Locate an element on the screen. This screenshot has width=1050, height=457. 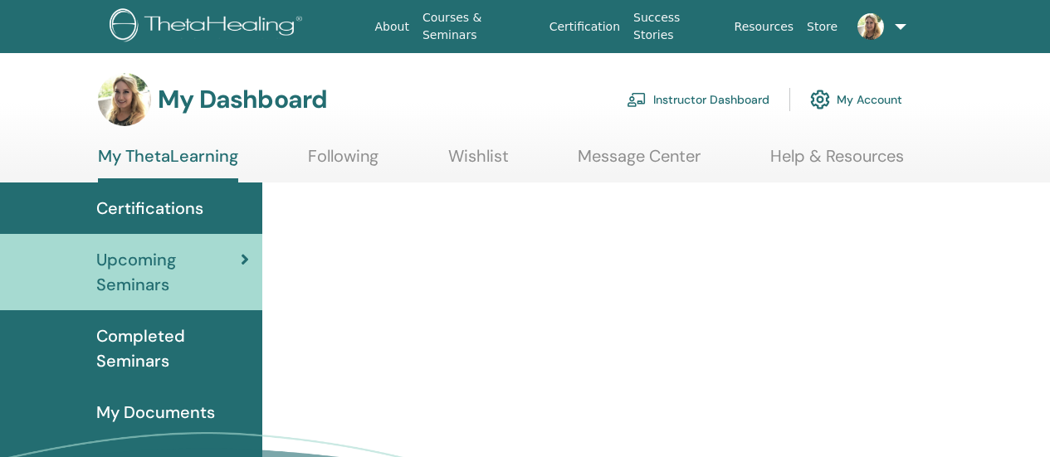
a: Wishlist is located at coordinates (478, 162).